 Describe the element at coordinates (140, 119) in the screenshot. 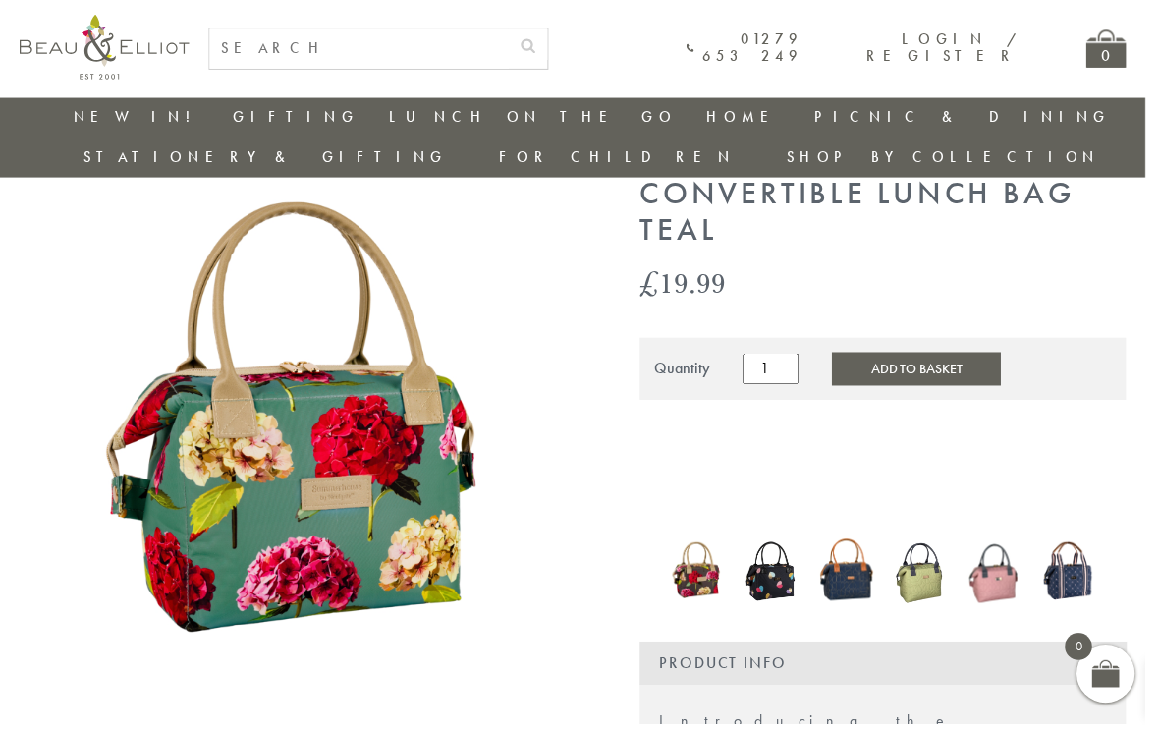

I see `a: New in!` at that location.